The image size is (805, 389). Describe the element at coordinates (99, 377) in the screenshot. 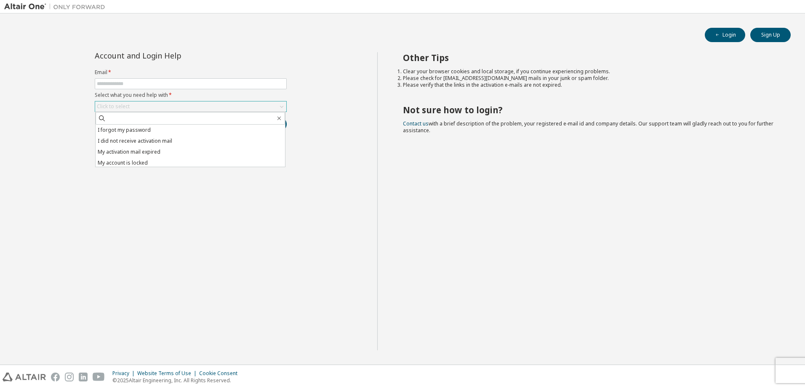

I see `img: youtube.svg` at that location.